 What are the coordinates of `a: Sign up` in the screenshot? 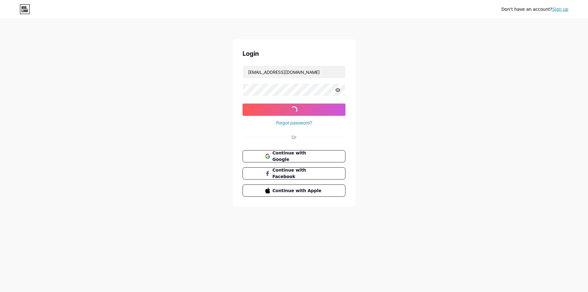 It's located at (560, 9).